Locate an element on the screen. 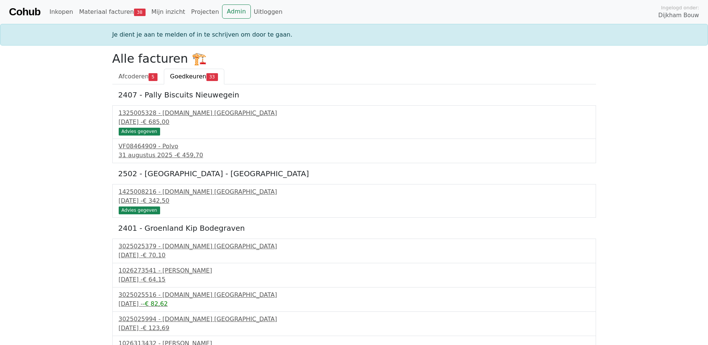 This screenshot has height=345, width=708. span: € 685,00 is located at coordinates (156, 122).